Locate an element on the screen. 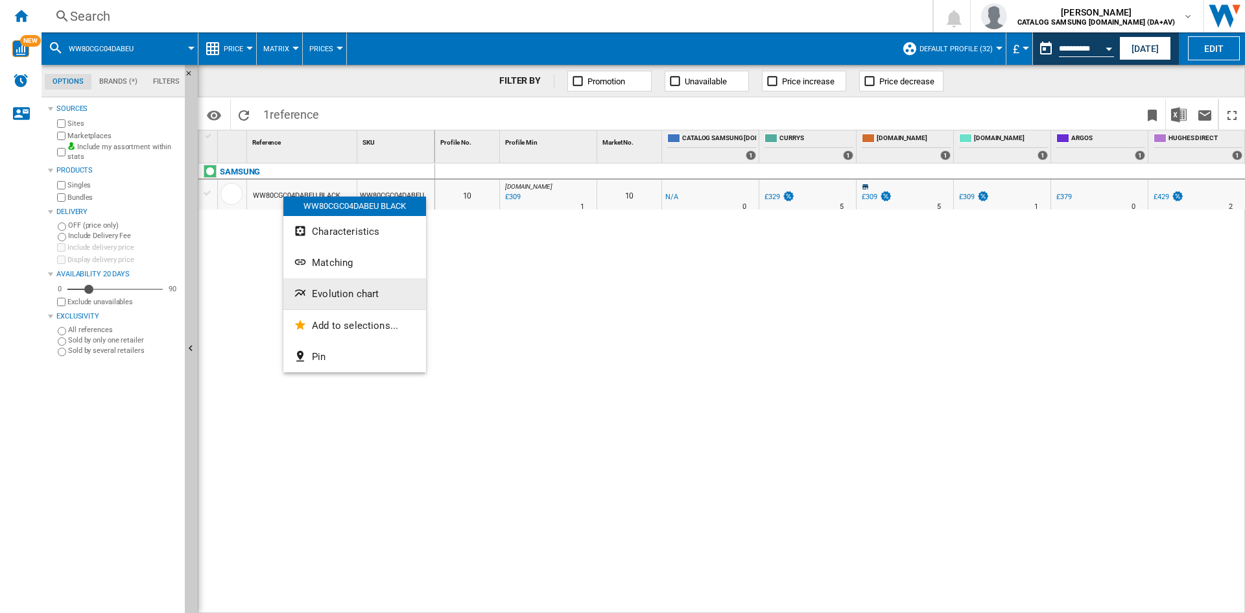  span: Evolution chart is located at coordinates (345, 294).